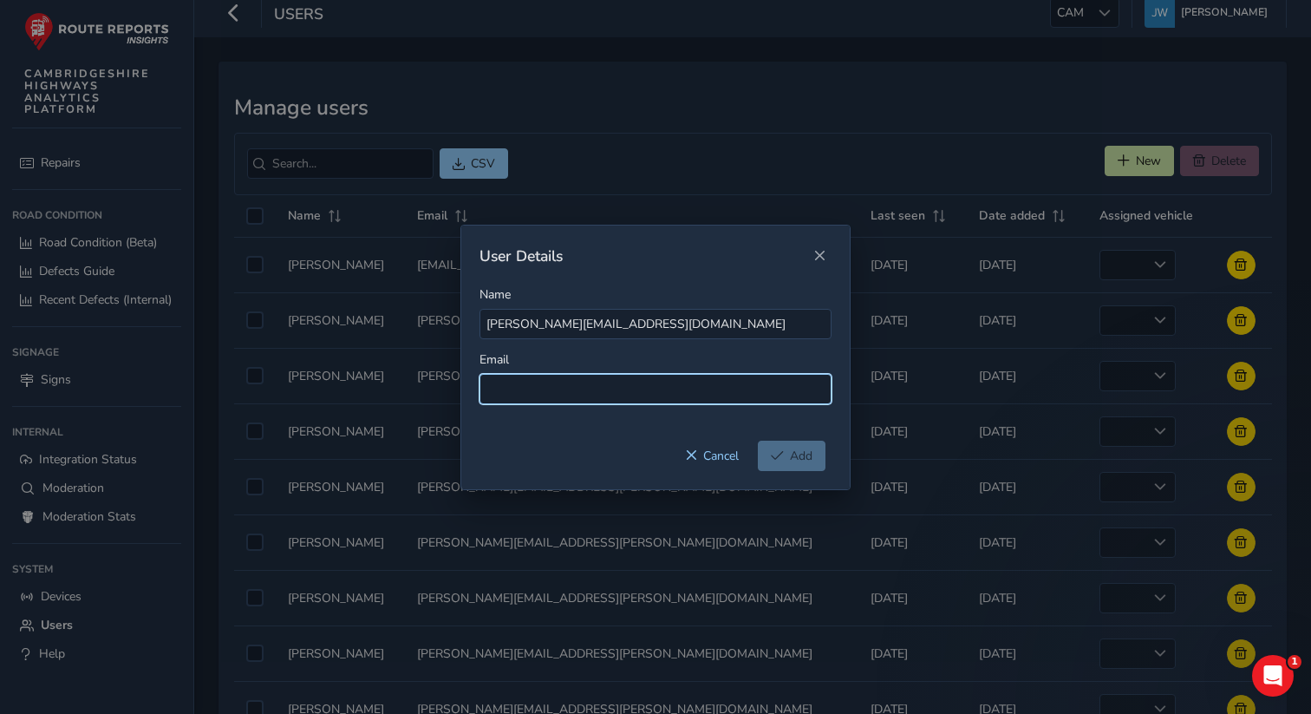  I want to click on span: 1, so click(1294, 661).